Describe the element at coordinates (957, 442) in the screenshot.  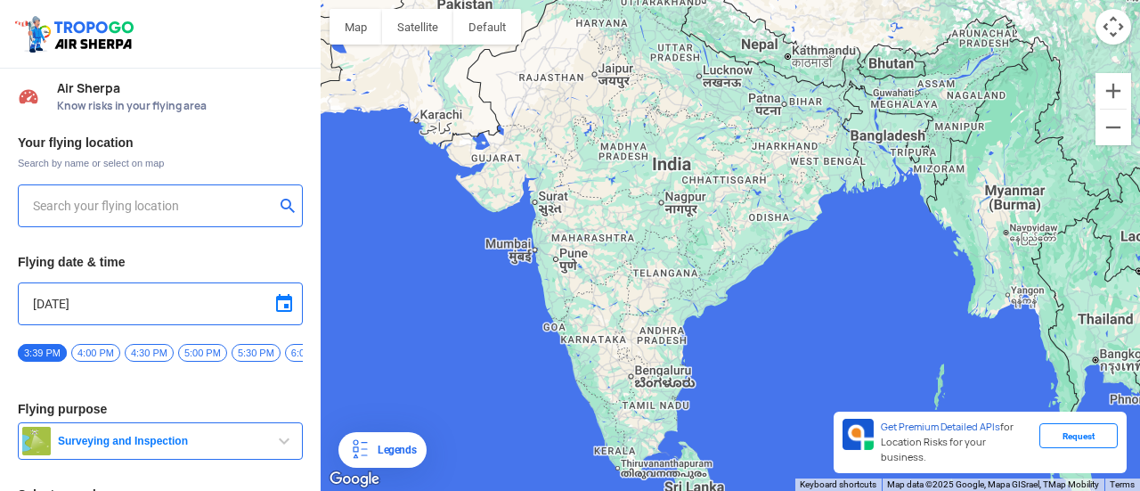
I see `div: for Location Risks for your business.` at that location.